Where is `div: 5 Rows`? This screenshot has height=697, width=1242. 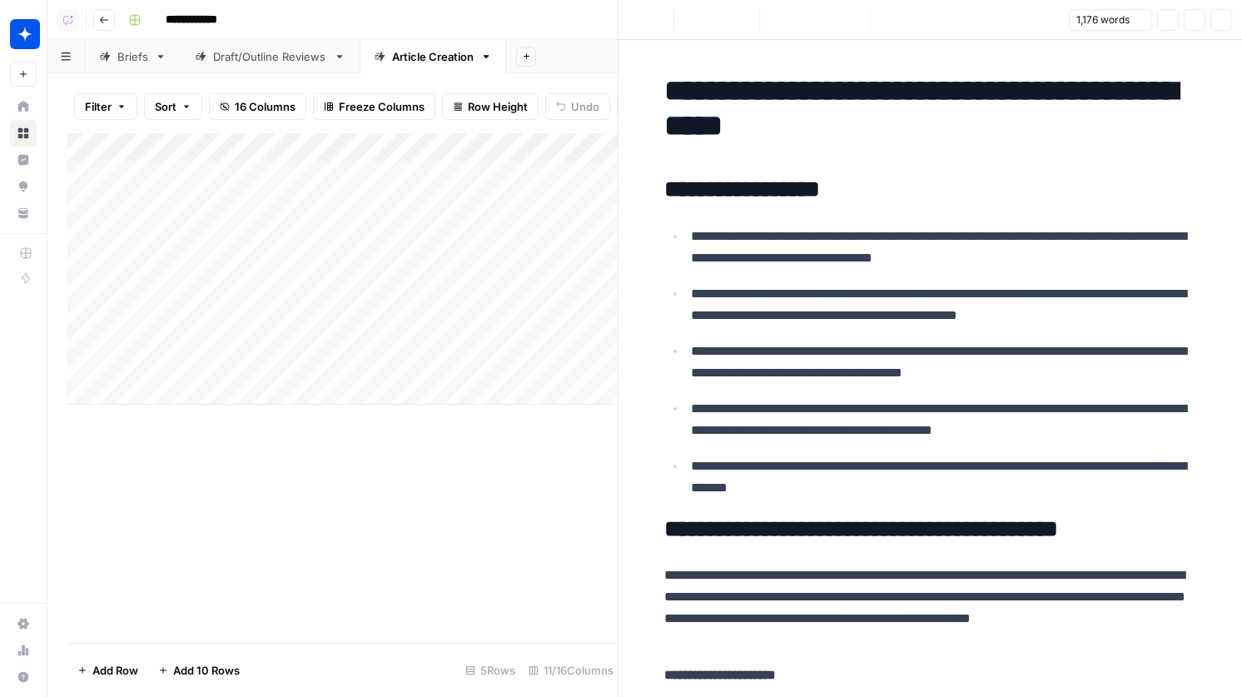 div: 5 Rows is located at coordinates (490, 670).